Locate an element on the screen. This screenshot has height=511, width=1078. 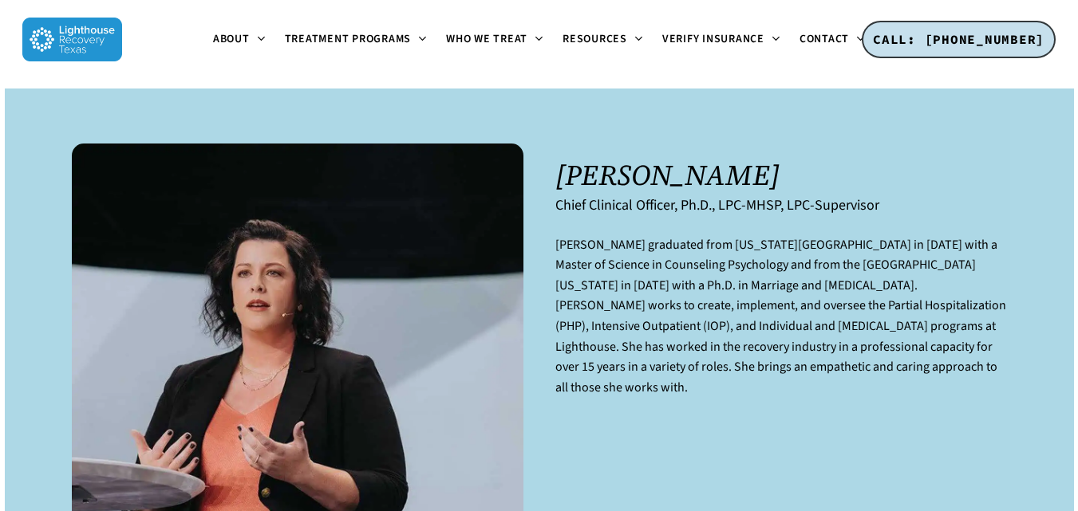
a: Who We Treat is located at coordinates (495, 40).